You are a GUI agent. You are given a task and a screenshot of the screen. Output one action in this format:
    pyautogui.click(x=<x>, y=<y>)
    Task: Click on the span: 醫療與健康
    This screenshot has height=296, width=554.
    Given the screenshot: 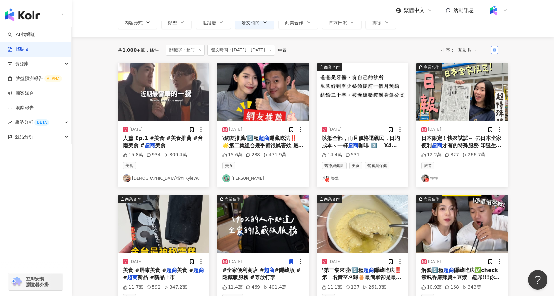 What is the action you would take?
    pyautogui.click(x=334, y=166)
    